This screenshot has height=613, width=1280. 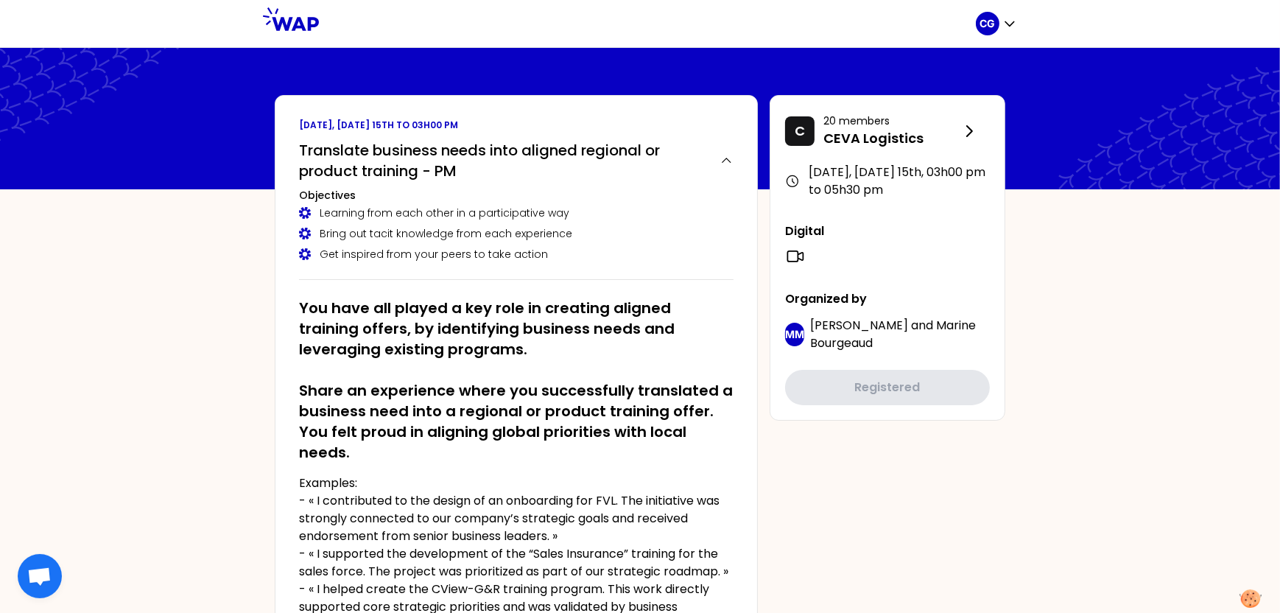 What do you see at coordinates (516, 380) in the screenshot?
I see `h2: You have all played a key role in creating aligned training offers, by identifying business needs...` at bounding box center [516, 380].